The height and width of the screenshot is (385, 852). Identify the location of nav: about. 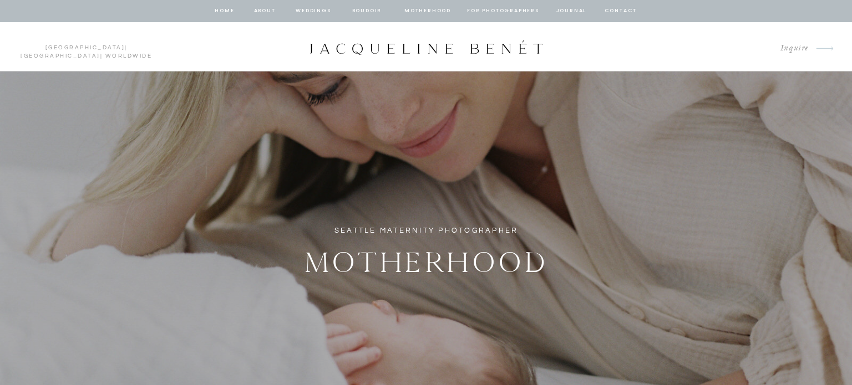
(265, 11).